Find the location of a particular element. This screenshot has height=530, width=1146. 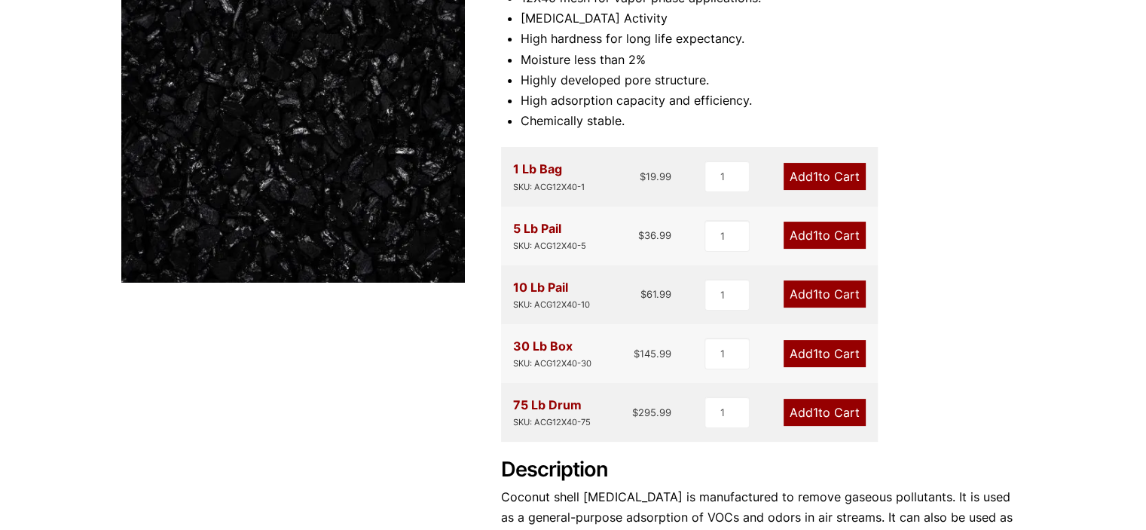

li: High adsorption capacity and efficiency. is located at coordinates (773, 100).